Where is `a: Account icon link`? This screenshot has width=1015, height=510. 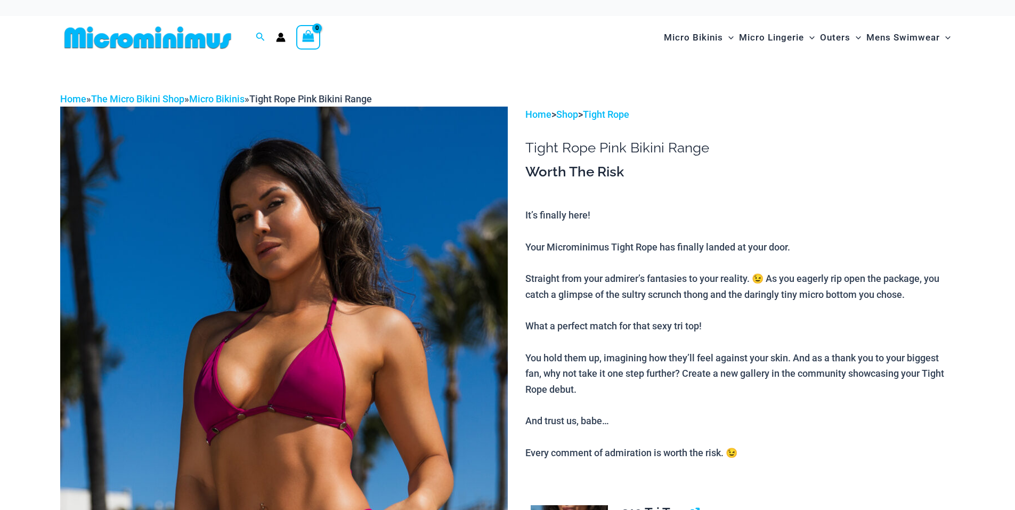
a: Account icon link is located at coordinates (281, 37).